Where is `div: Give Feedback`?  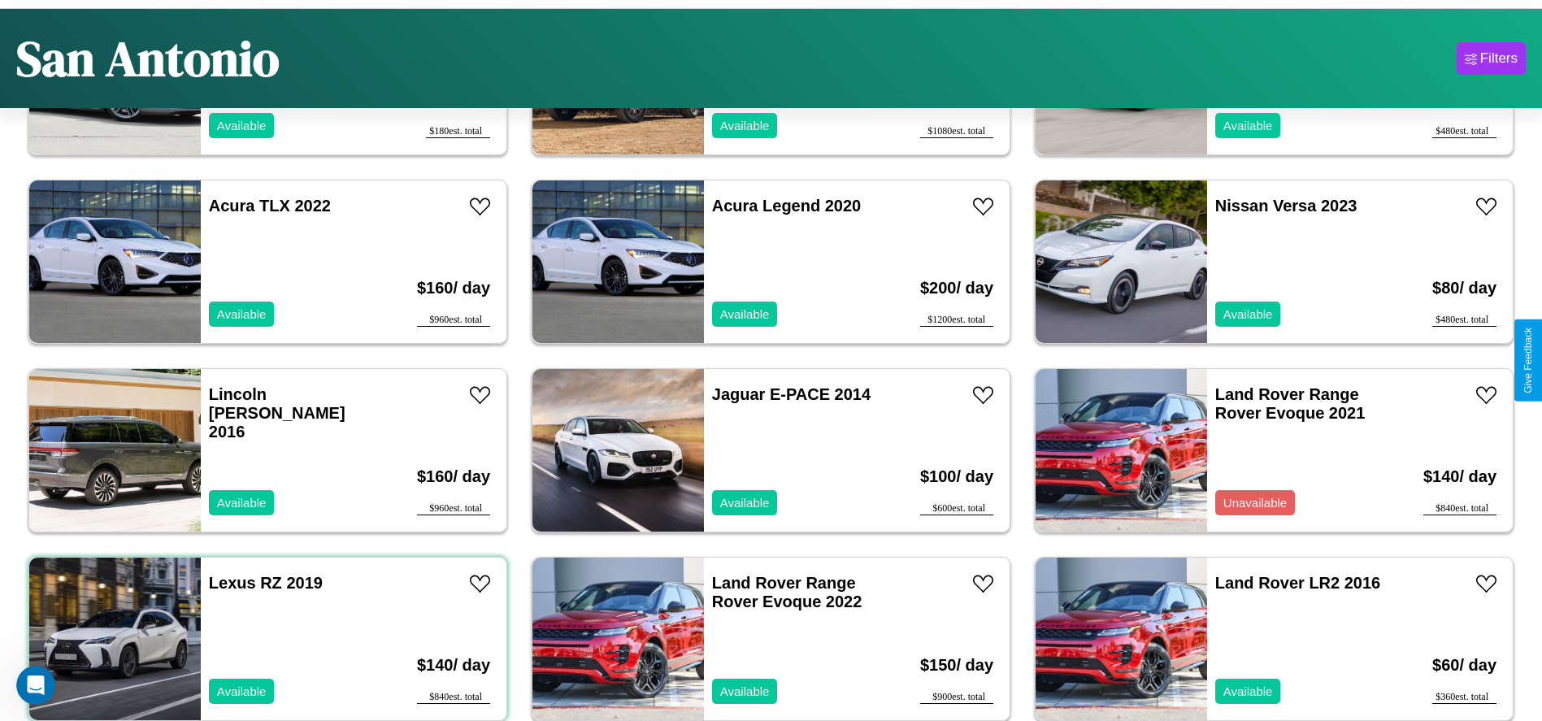 div: Give Feedback is located at coordinates (1529, 360).